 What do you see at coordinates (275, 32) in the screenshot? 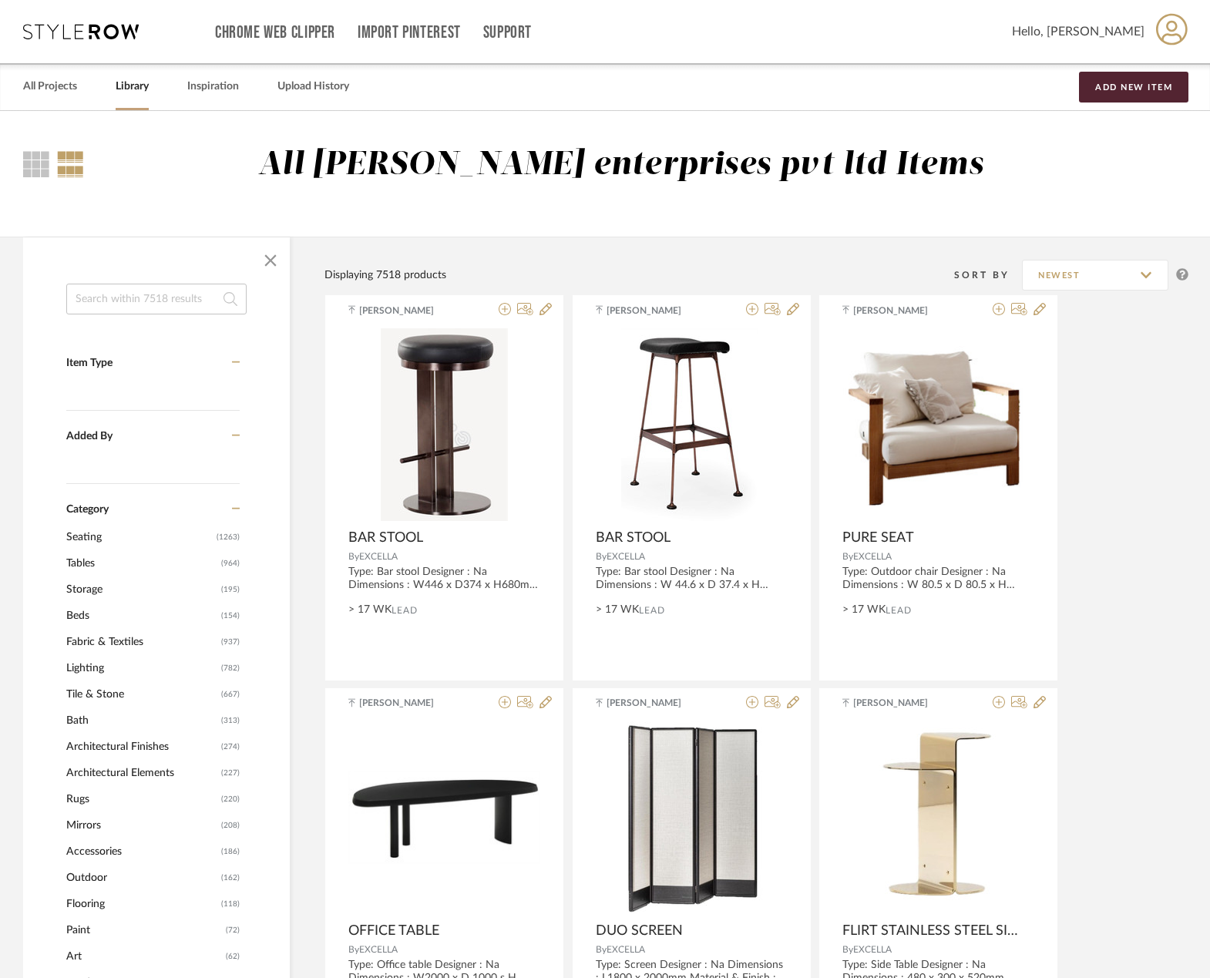
I see `a: Chrome Web Clipper` at bounding box center [275, 32].